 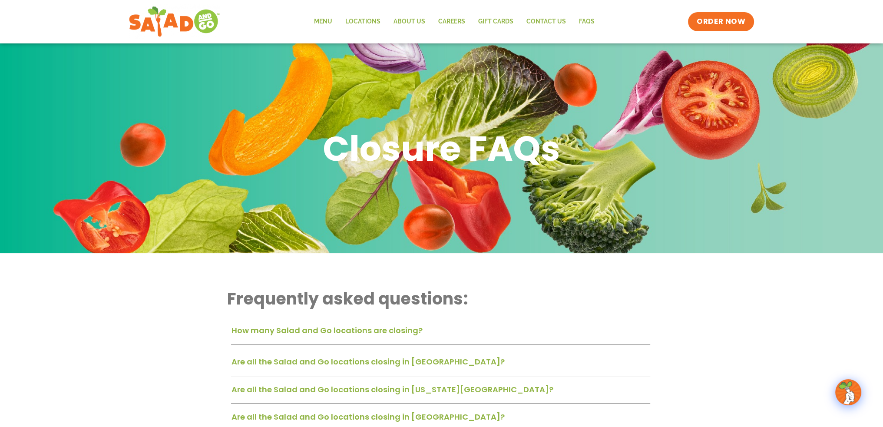 What do you see at coordinates (849, 392) in the screenshot?
I see `img: wpChatIcon` at bounding box center [849, 392].